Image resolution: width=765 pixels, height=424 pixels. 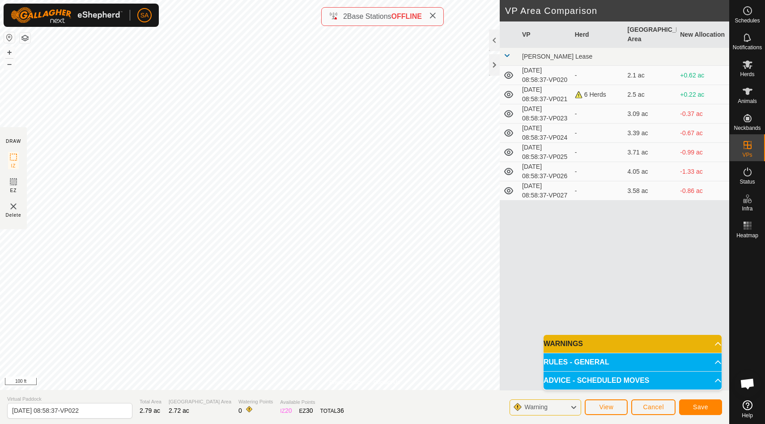 What do you see at coordinates (564, 344) in the screenshot?
I see `span: WARNINGS` at bounding box center [564, 344].